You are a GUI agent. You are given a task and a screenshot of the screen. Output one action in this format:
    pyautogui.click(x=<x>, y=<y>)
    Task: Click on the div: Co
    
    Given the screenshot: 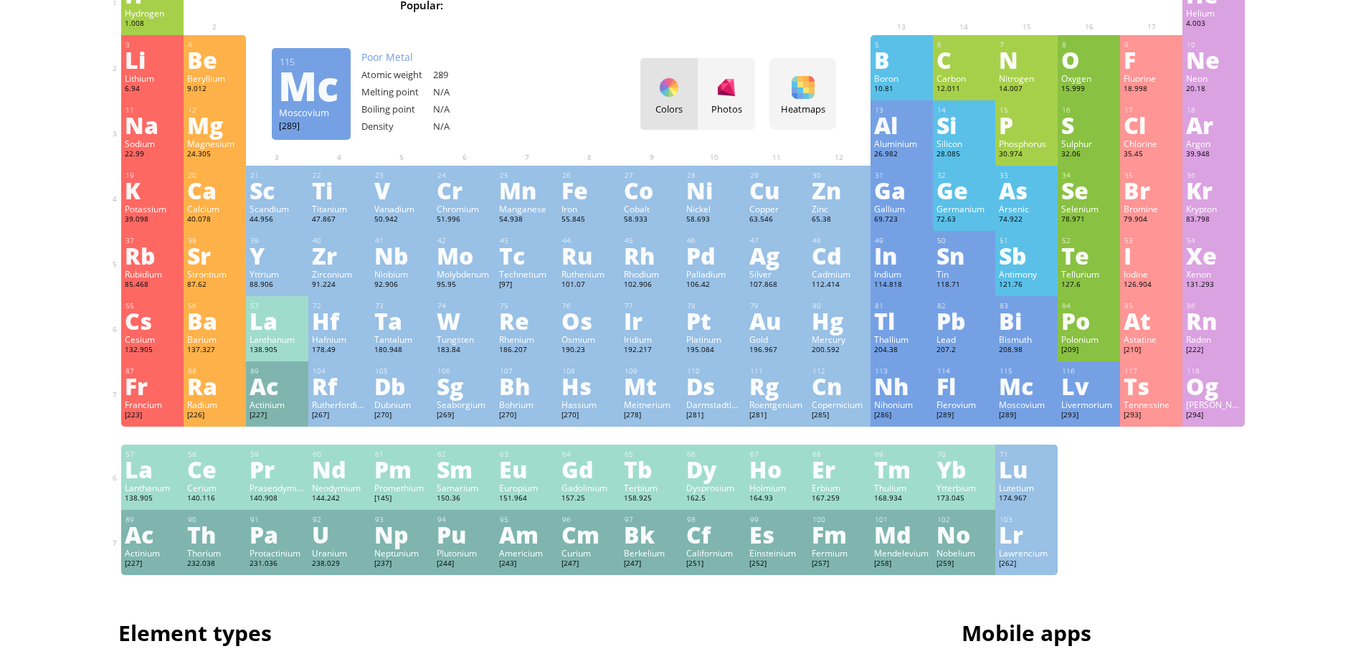 What is the action you would take?
    pyautogui.click(x=651, y=190)
    